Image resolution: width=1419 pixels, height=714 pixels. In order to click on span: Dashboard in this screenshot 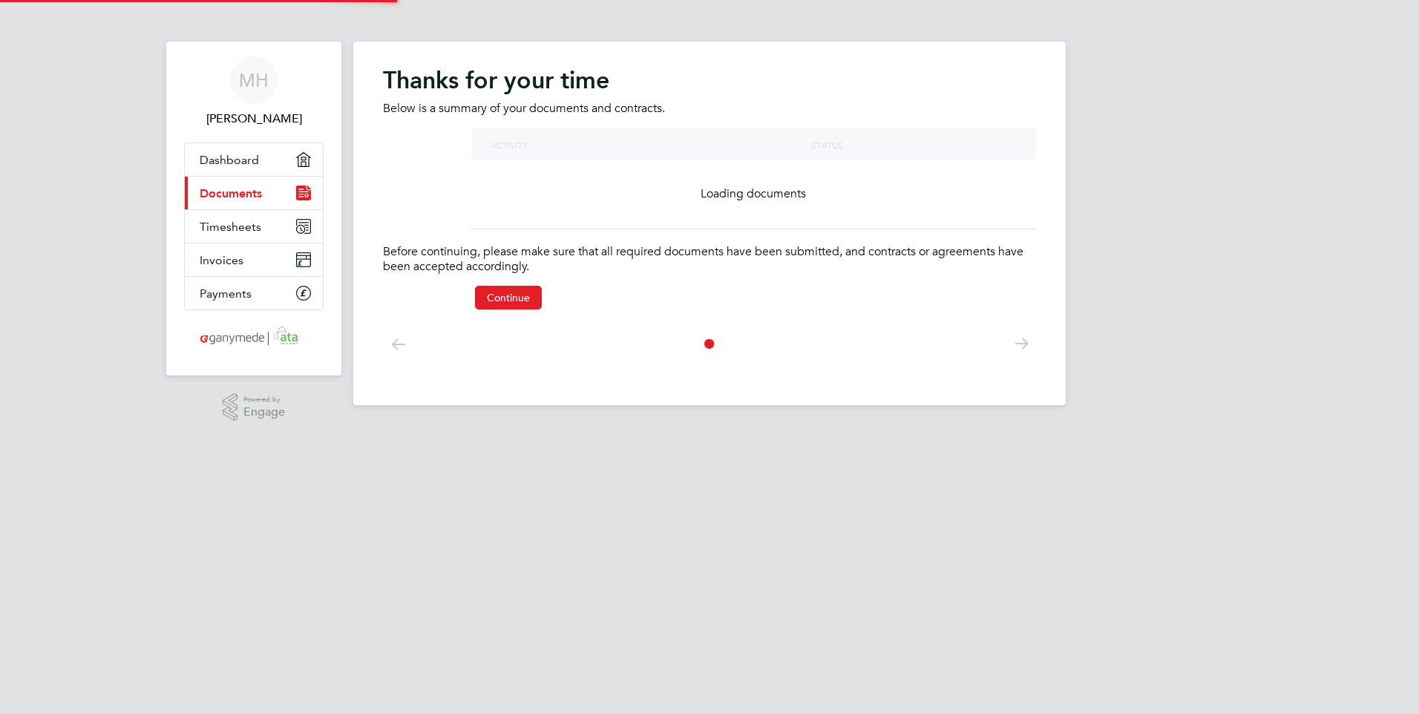, I will do `click(229, 160)`.